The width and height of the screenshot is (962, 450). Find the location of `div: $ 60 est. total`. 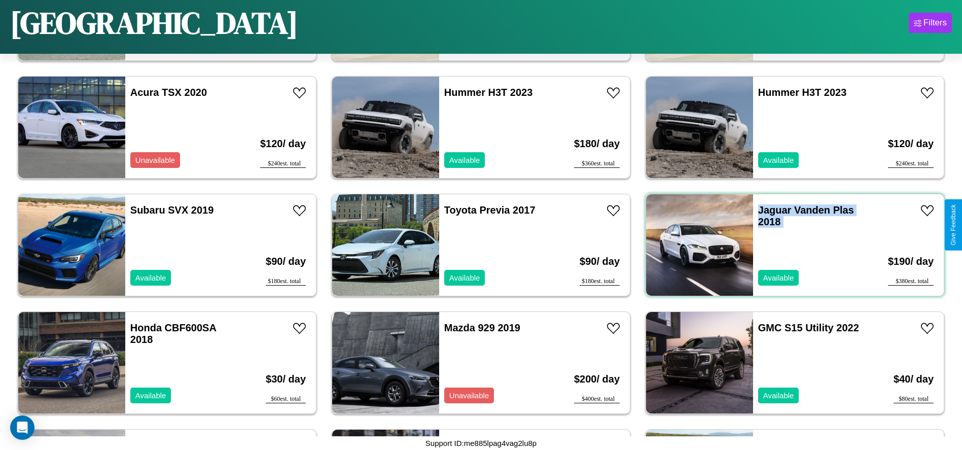

div: $ 60 est. total is located at coordinates (286, 399).